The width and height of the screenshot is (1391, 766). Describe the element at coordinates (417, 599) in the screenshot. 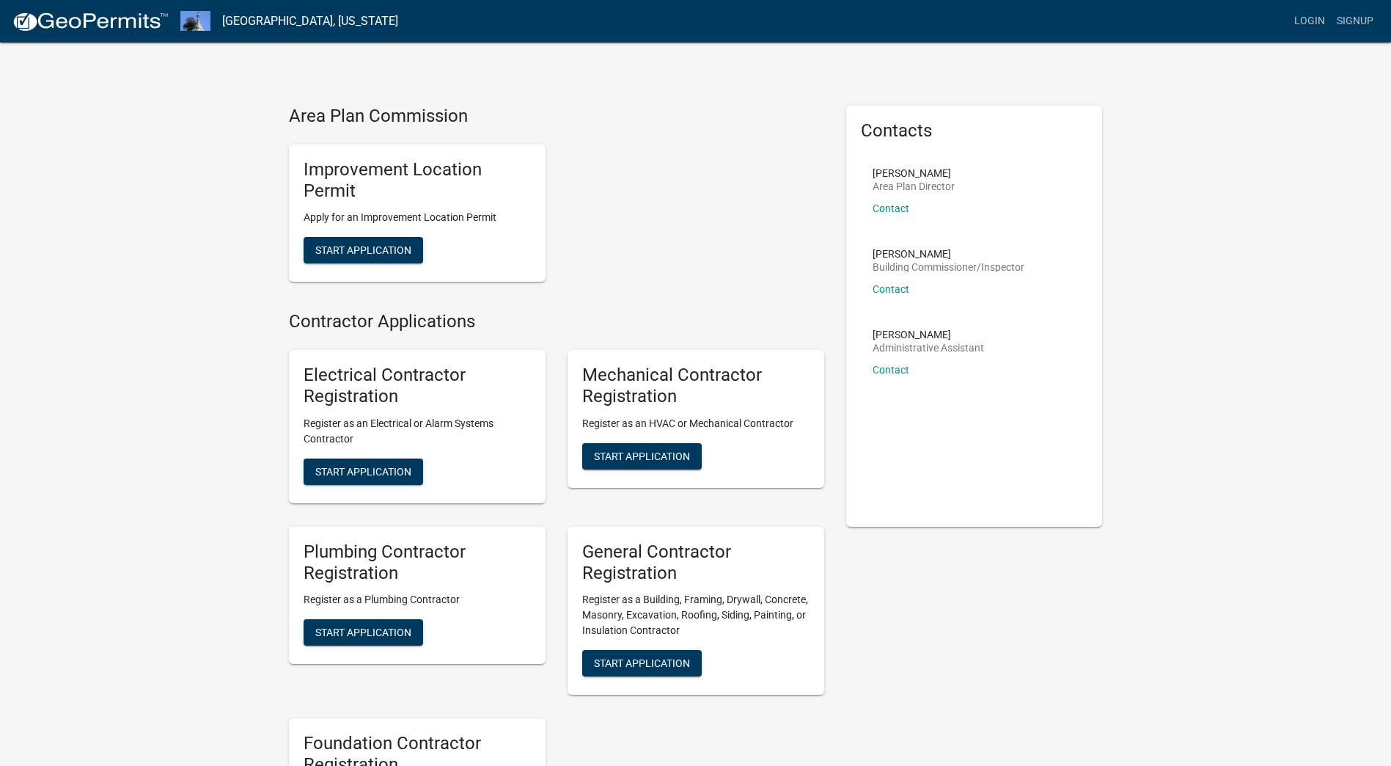

I see `p: Register as a Plumbing Contractor` at that location.